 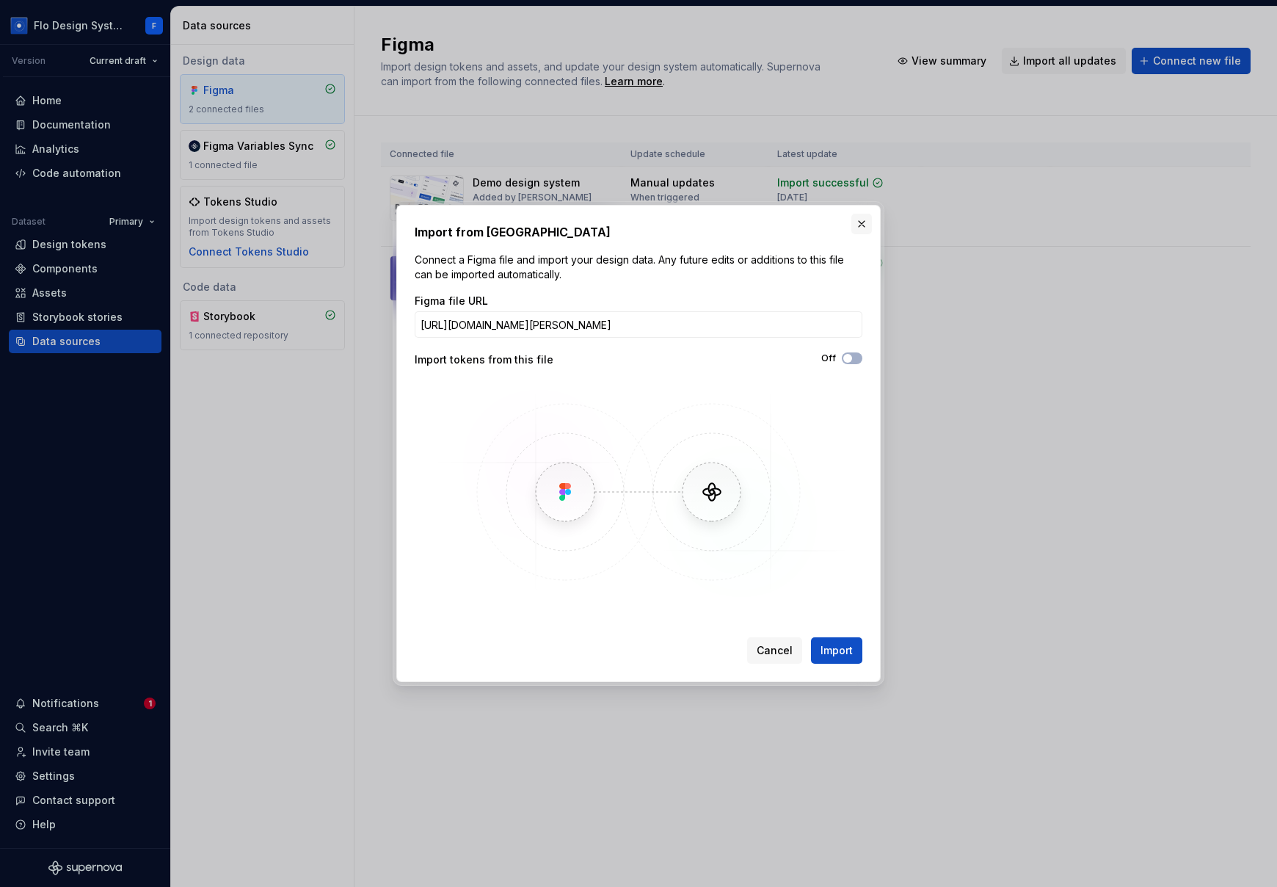 I want to click on div: Import tokens from this file, so click(x=526, y=360).